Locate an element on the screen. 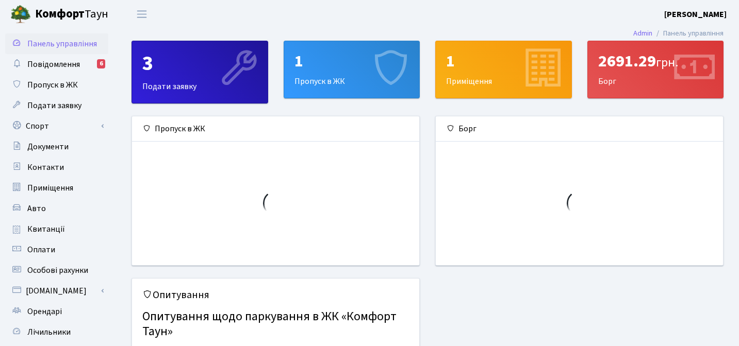 The image size is (739, 346). span: Лічильники is located at coordinates (49, 332).